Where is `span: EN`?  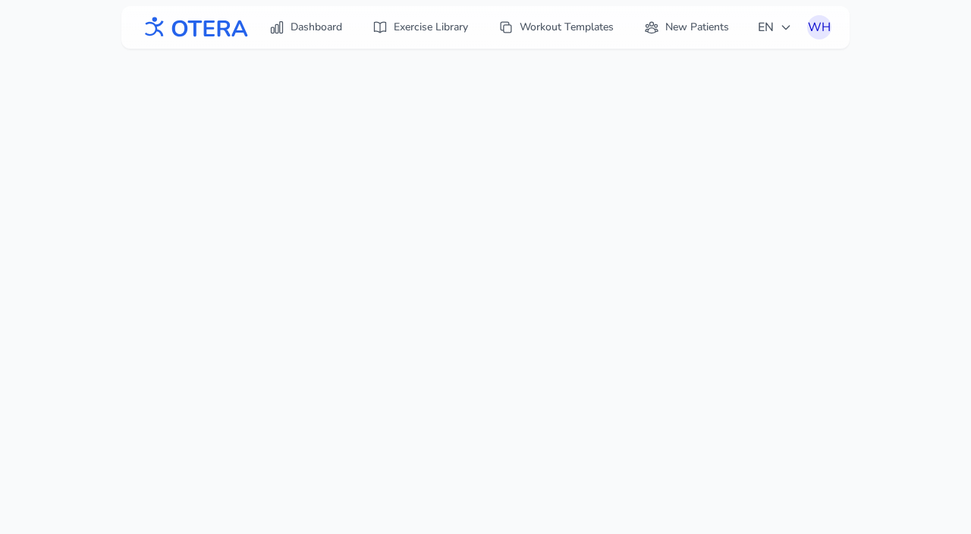
span: EN is located at coordinates (775, 27).